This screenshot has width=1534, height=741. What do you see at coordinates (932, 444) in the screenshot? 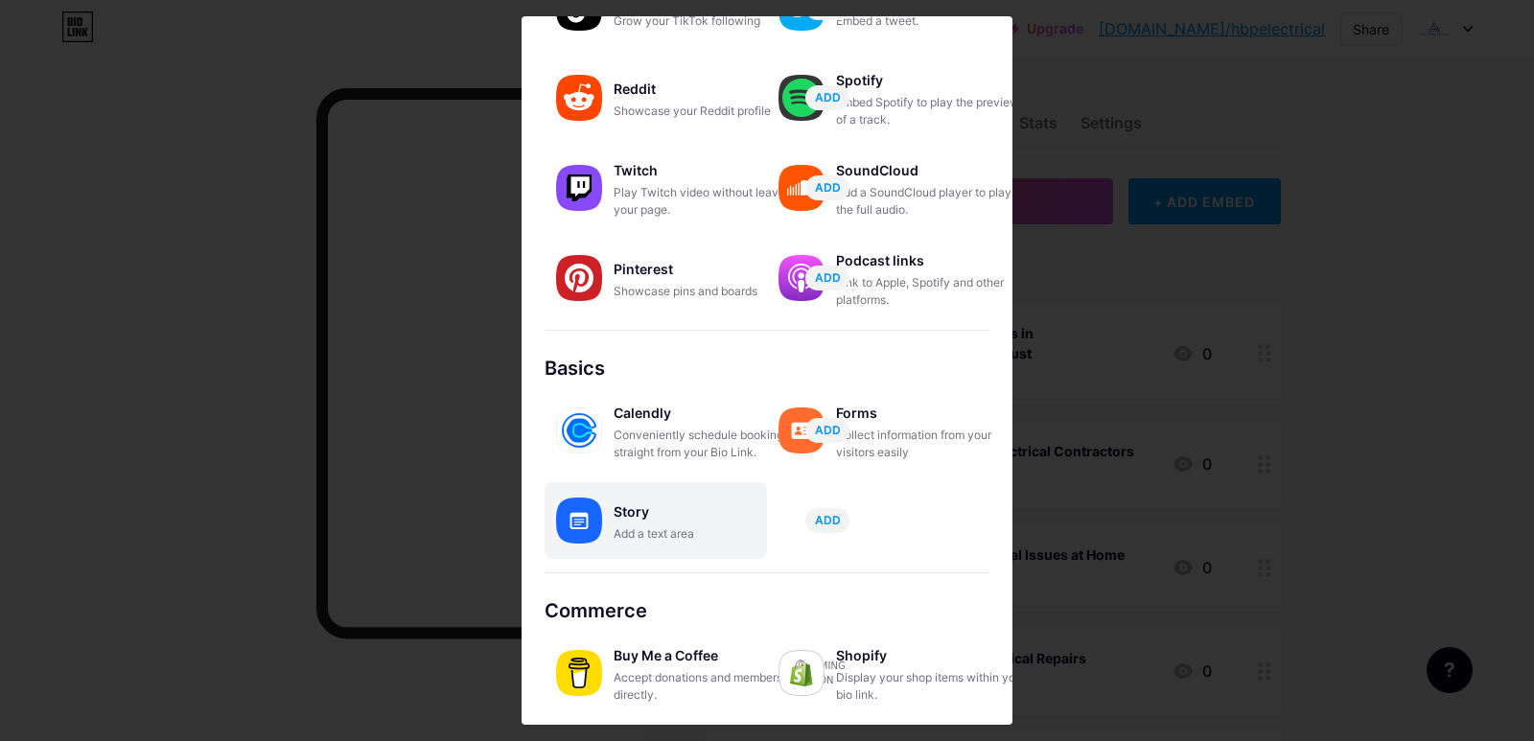
I see `div: Collect information from your visitors easily` at bounding box center [932, 444].